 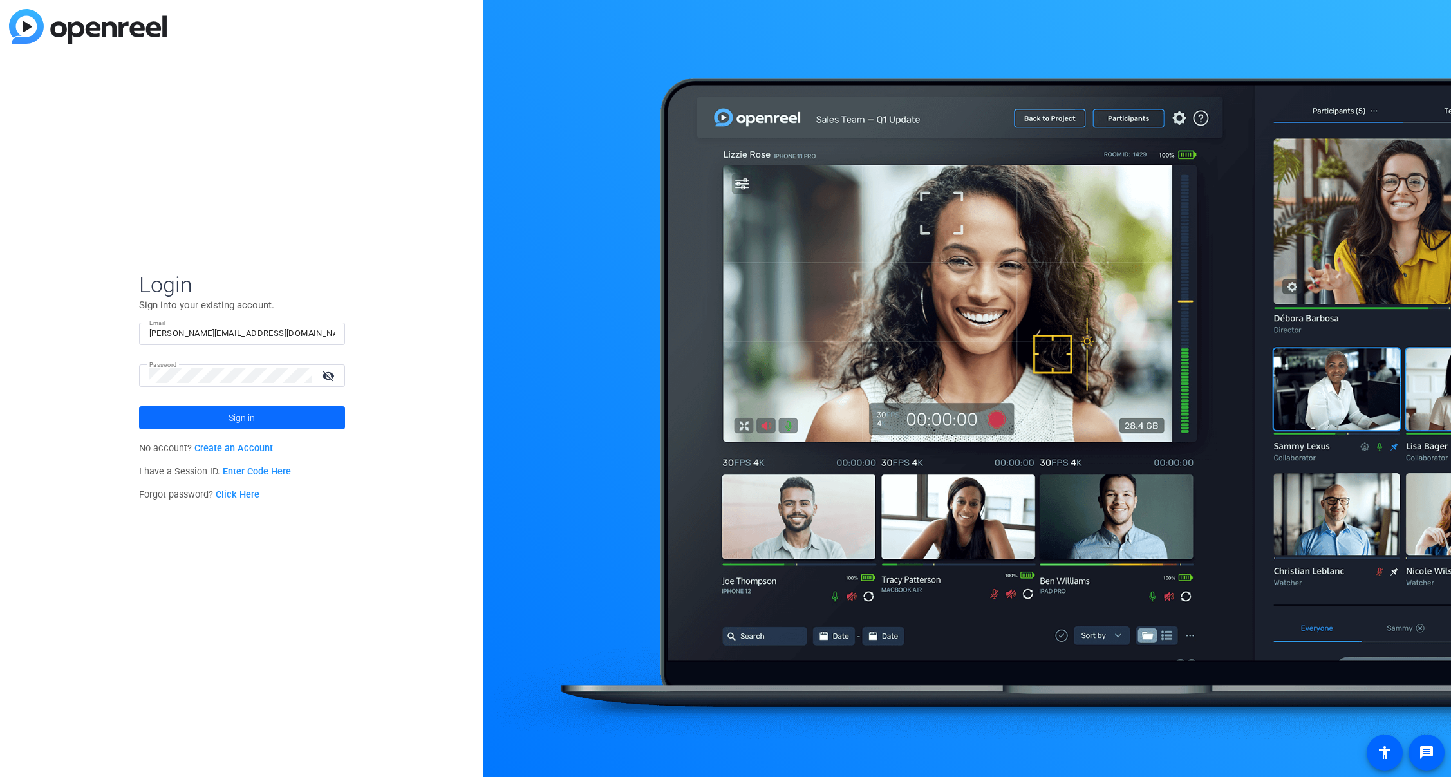 I want to click on p: Sign into your existing account., so click(x=242, y=305).